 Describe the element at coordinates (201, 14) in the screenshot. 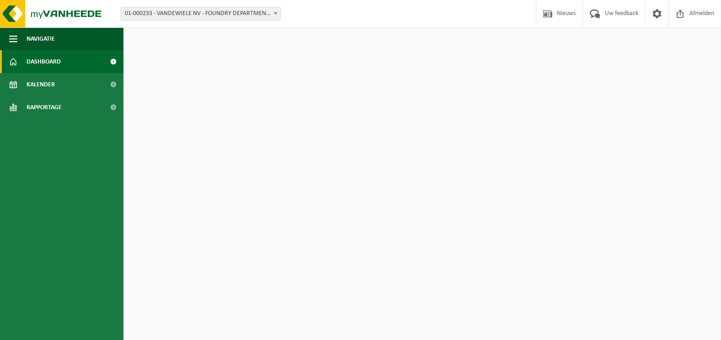

I see `span: 01-000233 - VANDEWIELE NV - FOUNDRY DEPARTMENT - MARKE` at that location.